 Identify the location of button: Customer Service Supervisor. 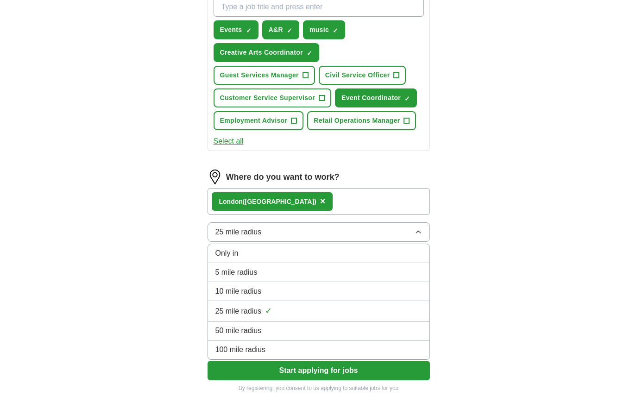
(272, 98).